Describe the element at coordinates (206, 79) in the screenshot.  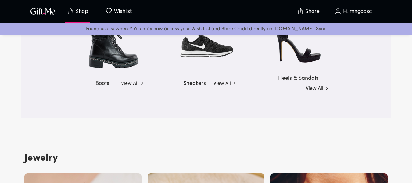
I see `a: Sneakers` at that location.